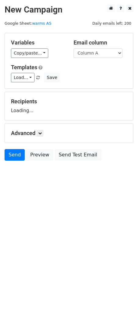 The image size is (138, 321). Describe the element at coordinates (78, 155) in the screenshot. I see `a: Send Test Email` at that location.